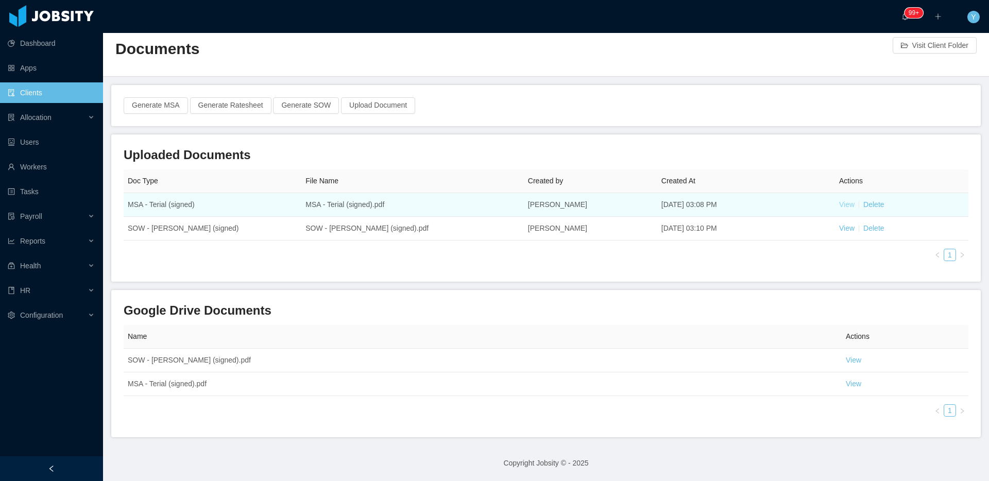 The height and width of the screenshot is (481, 989). Describe the element at coordinates (51, 68) in the screenshot. I see `a: icon: appstoreApps` at that location.